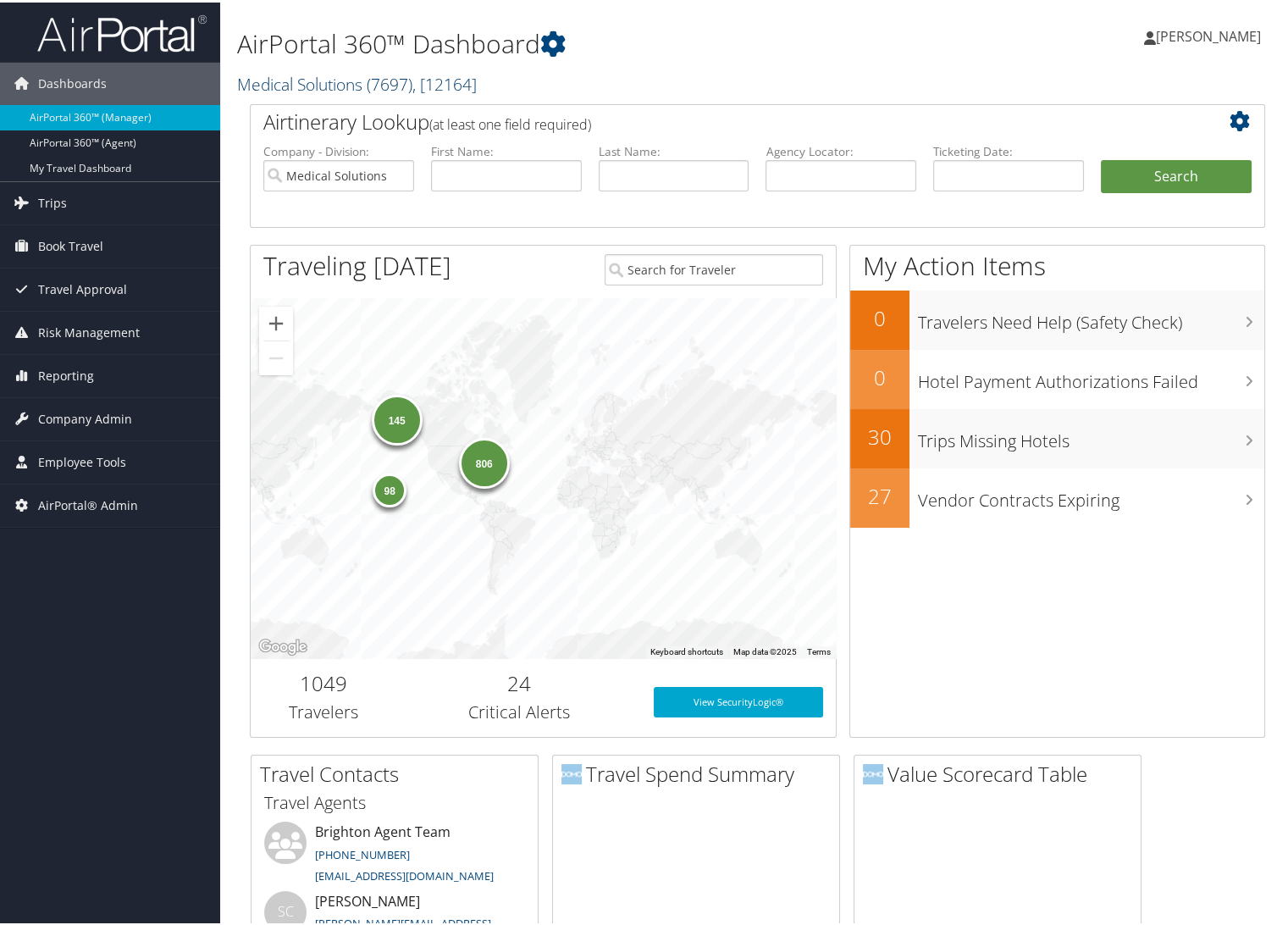 This screenshot has height=925, width=1288. What do you see at coordinates (880, 435) in the screenshot?
I see `h2: 30` at bounding box center [880, 435].